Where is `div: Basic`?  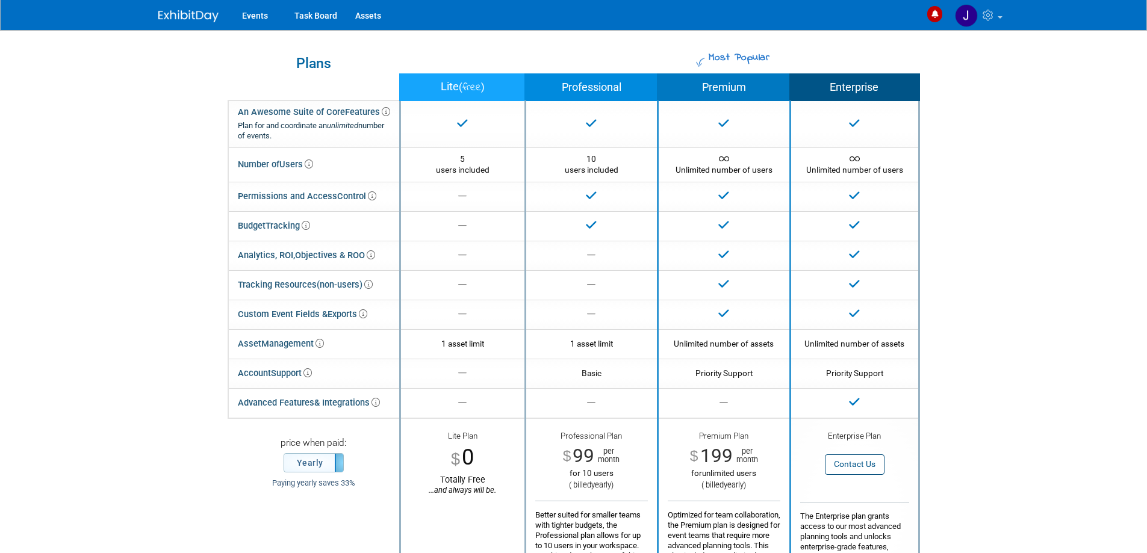 div: Basic is located at coordinates (591, 373).